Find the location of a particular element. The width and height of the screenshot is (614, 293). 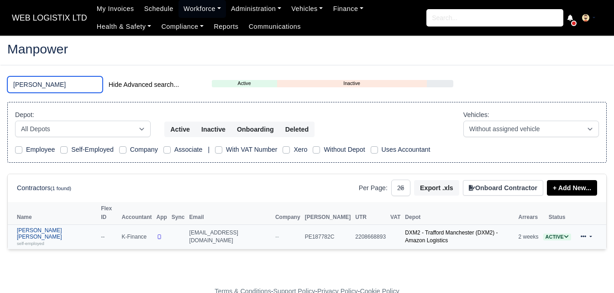

label: Without Depot is located at coordinates (344, 149).